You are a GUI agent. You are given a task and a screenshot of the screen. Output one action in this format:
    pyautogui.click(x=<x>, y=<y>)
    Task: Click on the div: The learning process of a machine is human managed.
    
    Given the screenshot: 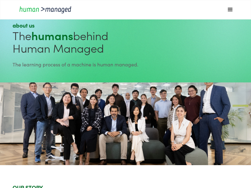 What is the action you would take?
    pyautogui.click(x=125, y=63)
    